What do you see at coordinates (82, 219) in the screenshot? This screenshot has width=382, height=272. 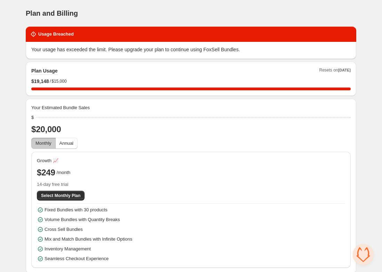 I see `span: Volume Bundles with Quantity Breaks` at bounding box center [82, 219].